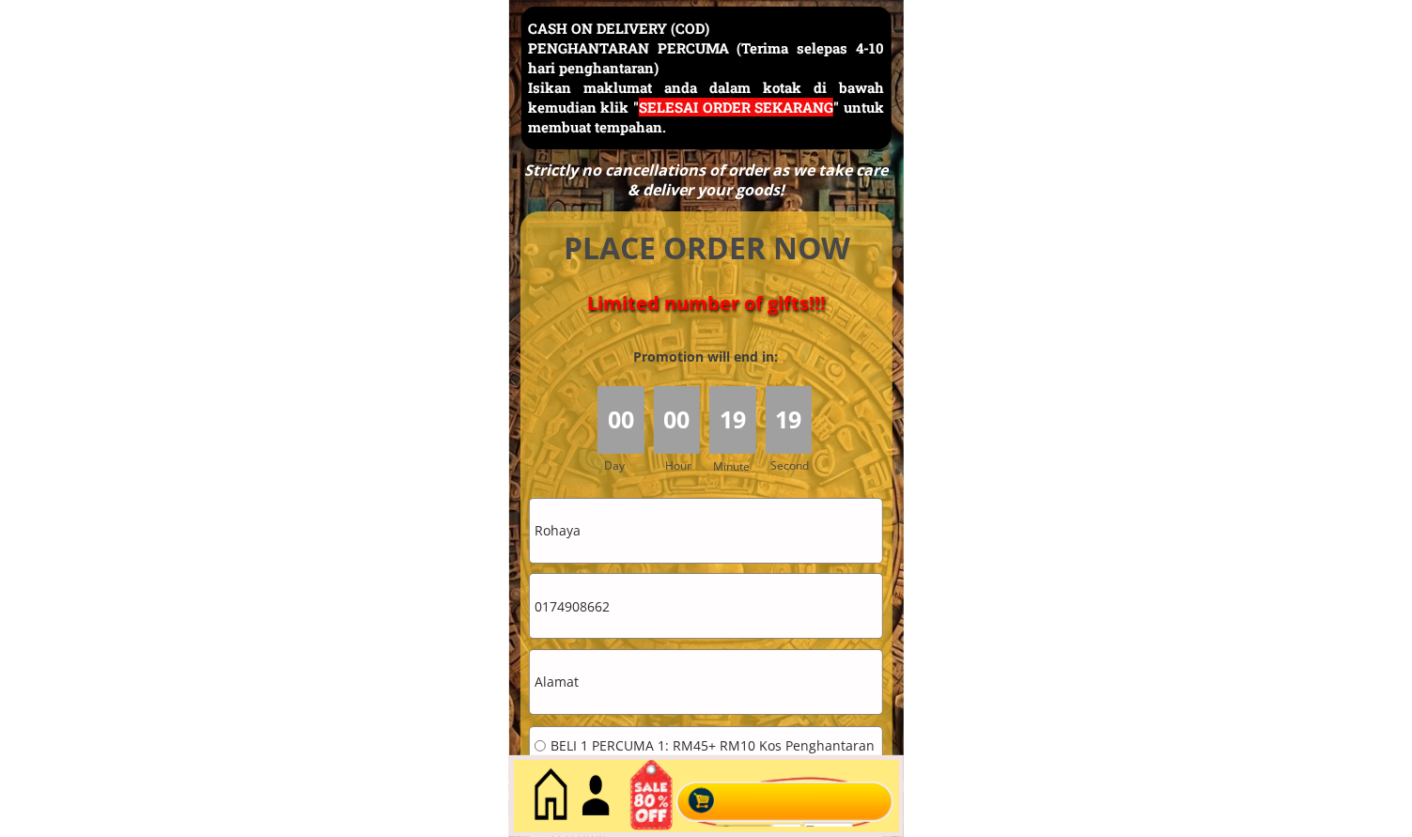 Image resolution: width=1412 pixels, height=837 pixels. I want to click on h3: Promotion will end in:, so click(705, 357).